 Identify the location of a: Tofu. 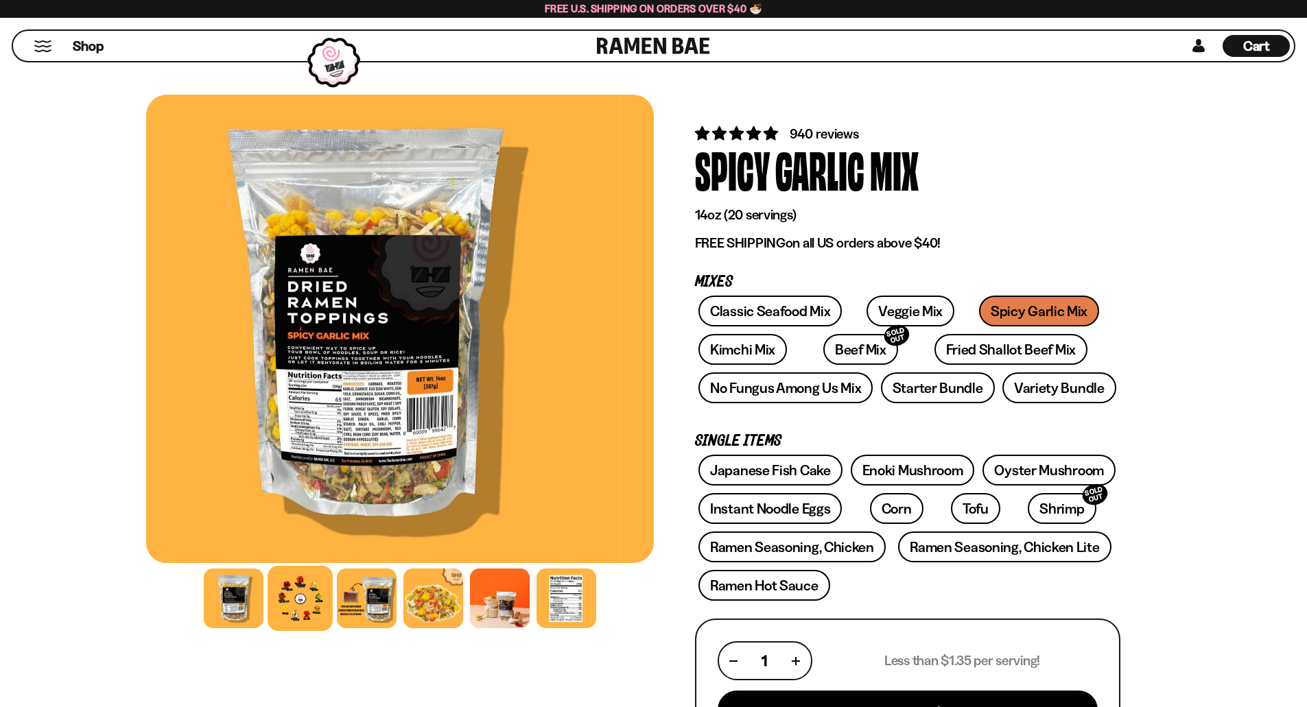
(976, 508).